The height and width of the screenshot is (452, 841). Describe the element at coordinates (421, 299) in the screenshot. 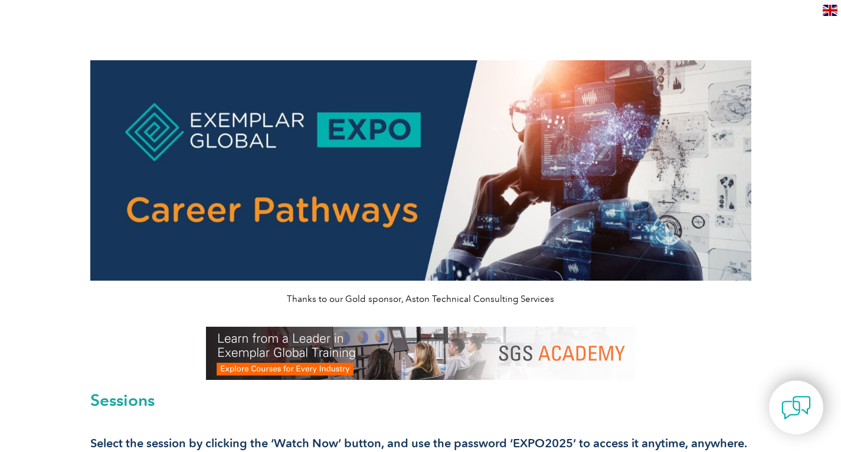

I see `p: Thanks to our Gold sponsor, Aston Technical Consulting Services` at that location.